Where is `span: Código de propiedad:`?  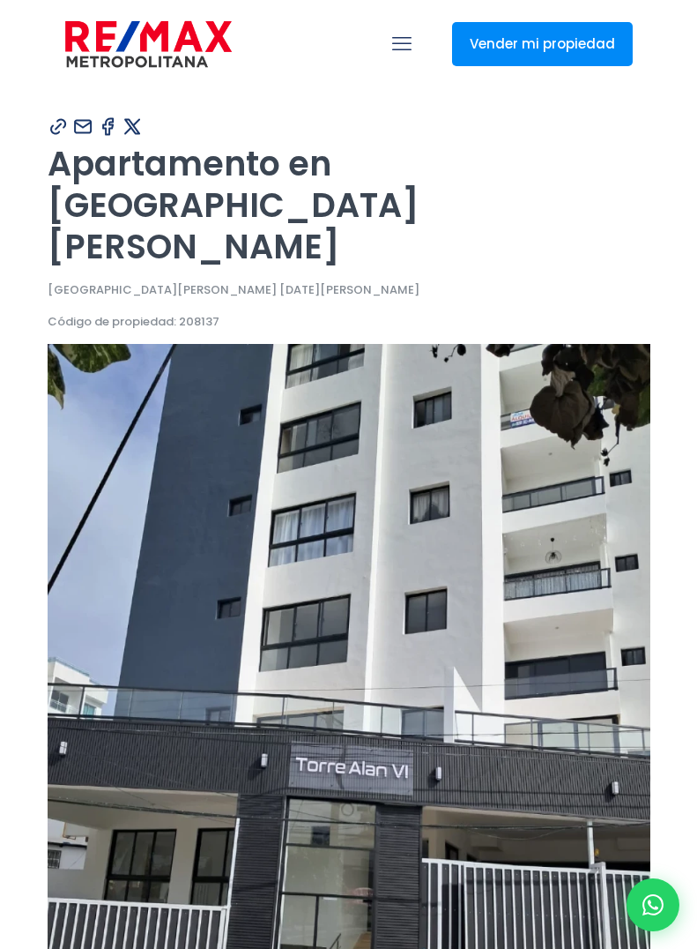
span: Código de propiedad: is located at coordinates (112, 321).